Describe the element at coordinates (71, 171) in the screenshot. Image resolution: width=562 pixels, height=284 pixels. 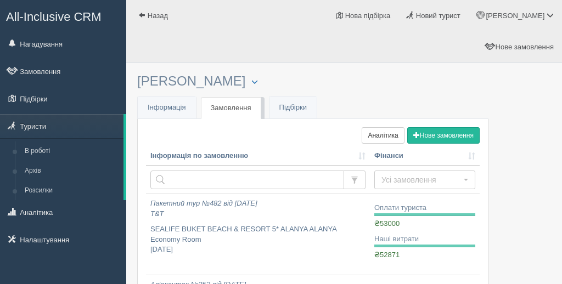
I see `a: Архів` at that location.